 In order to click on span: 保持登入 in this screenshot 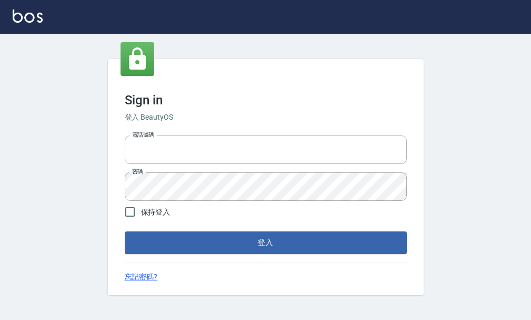, I will do `click(156, 212)`.